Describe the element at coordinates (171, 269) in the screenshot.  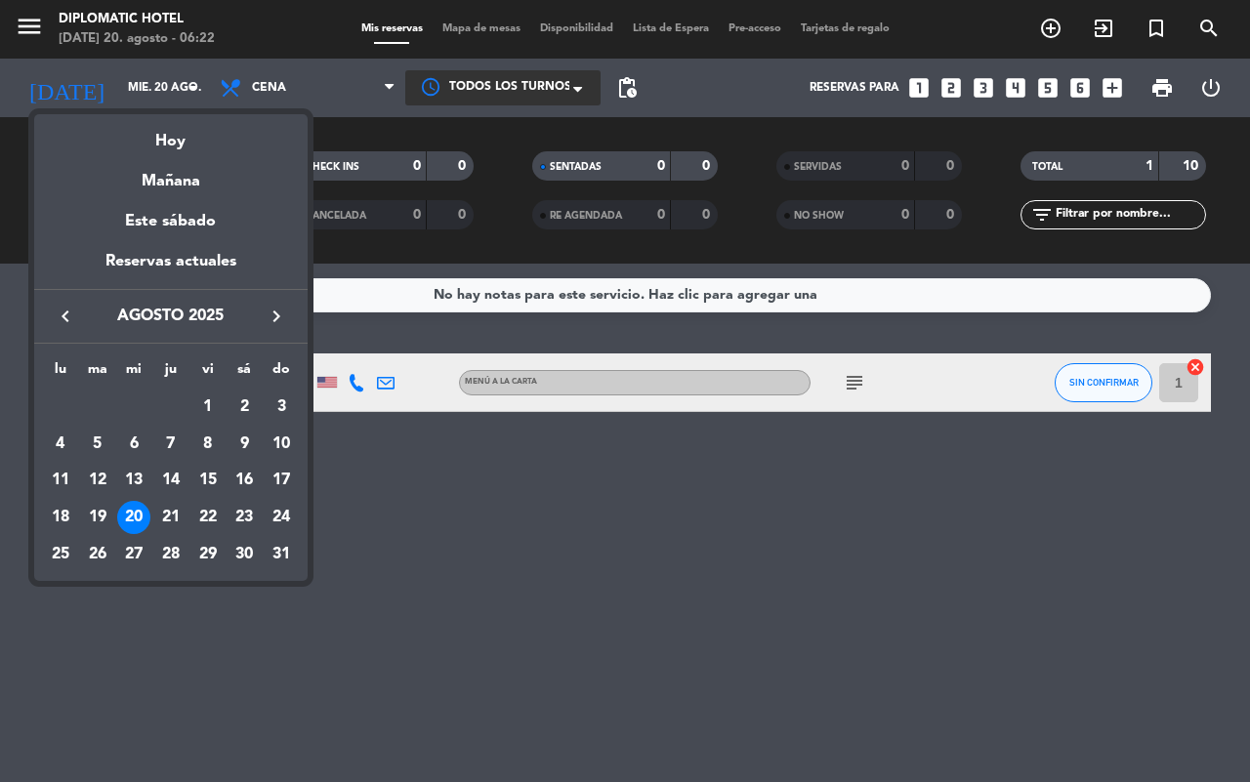
I see `div: Reservas actuales` at that location.